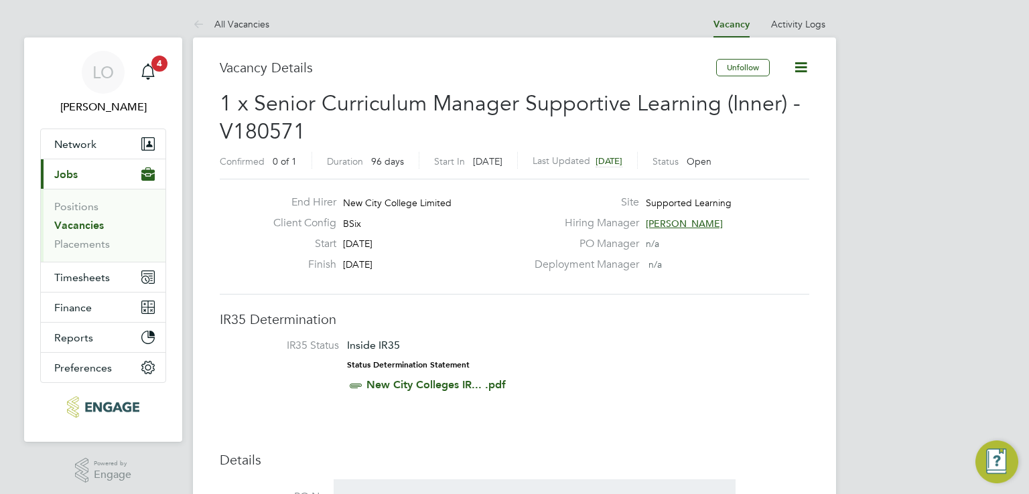  I want to click on span: Open, so click(699, 161).